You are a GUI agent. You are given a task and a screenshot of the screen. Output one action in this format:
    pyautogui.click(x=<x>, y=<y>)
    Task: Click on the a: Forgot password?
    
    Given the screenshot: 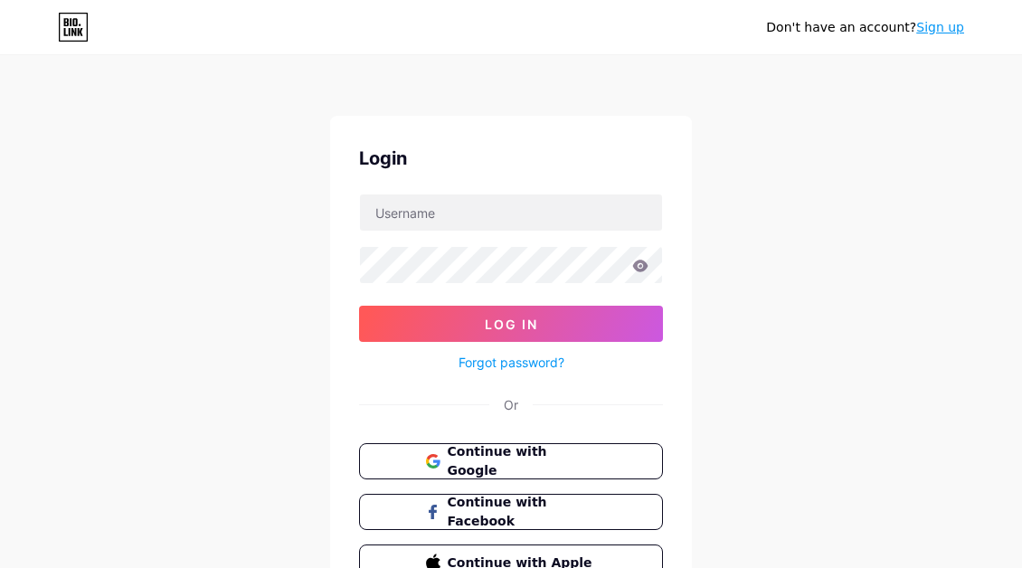 What is the action you would take?
    pyautogui.click(x=511, y=362)
    